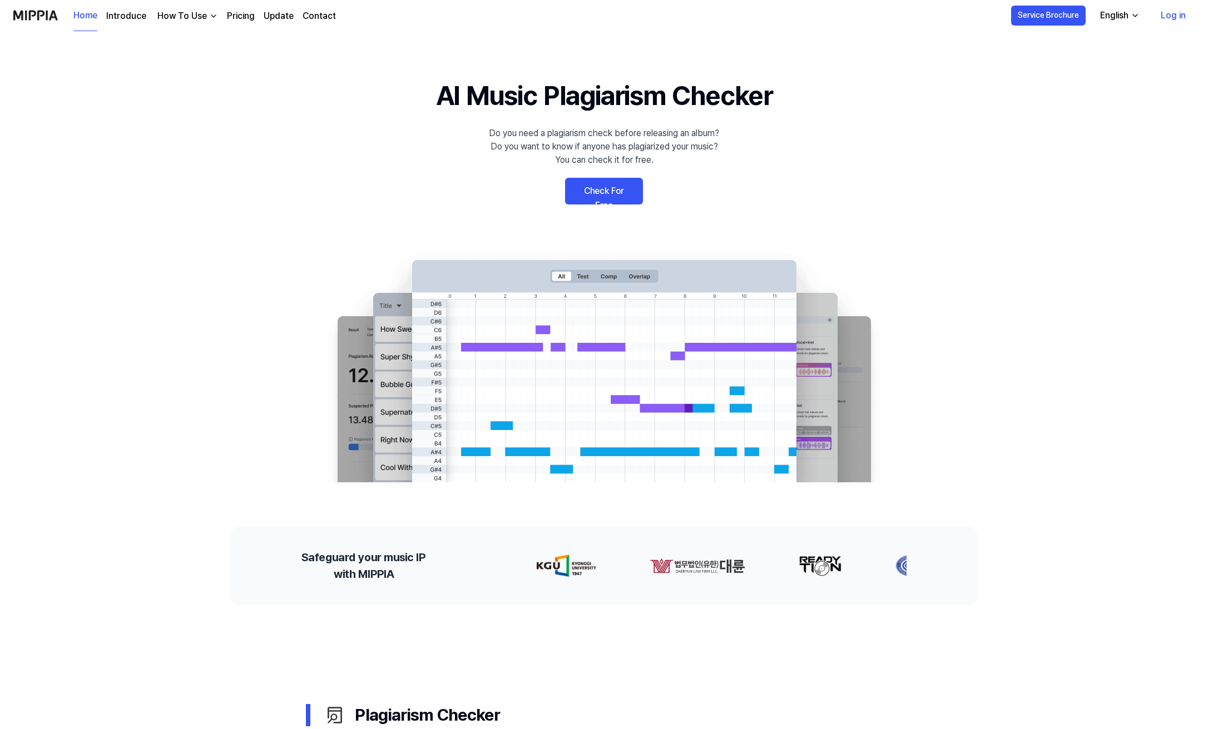 The width and height of the screenshot is (1208, 729). Describe the element at coordinates (604, 96) in the screenshot. I see `h1: AI Music Plagiarism Checker` at that location.